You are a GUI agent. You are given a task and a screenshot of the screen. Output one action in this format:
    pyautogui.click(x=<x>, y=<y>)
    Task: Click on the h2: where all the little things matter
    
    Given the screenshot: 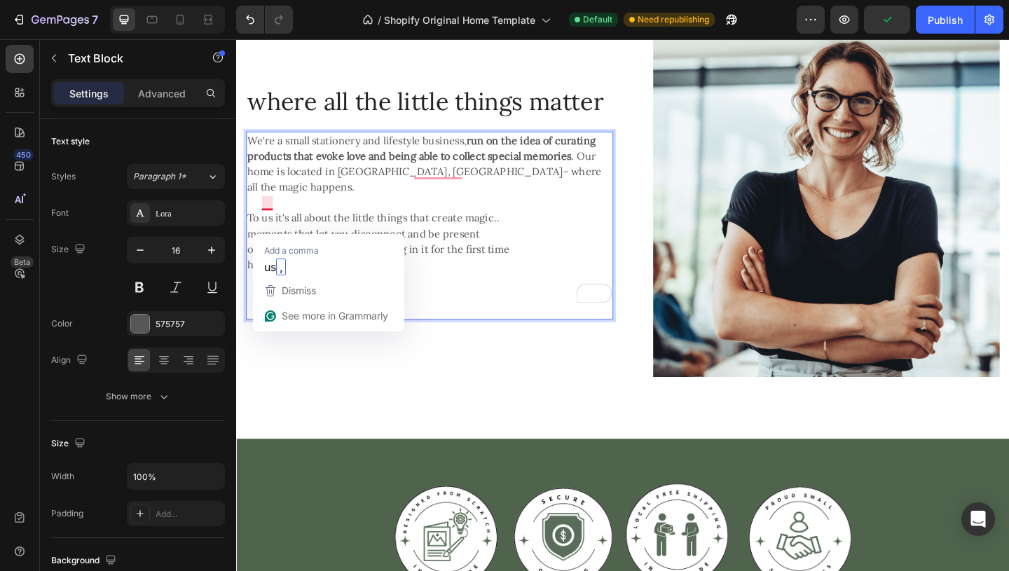 What is the action you would take?
    pyautogui.click(x=210, y=68)
    